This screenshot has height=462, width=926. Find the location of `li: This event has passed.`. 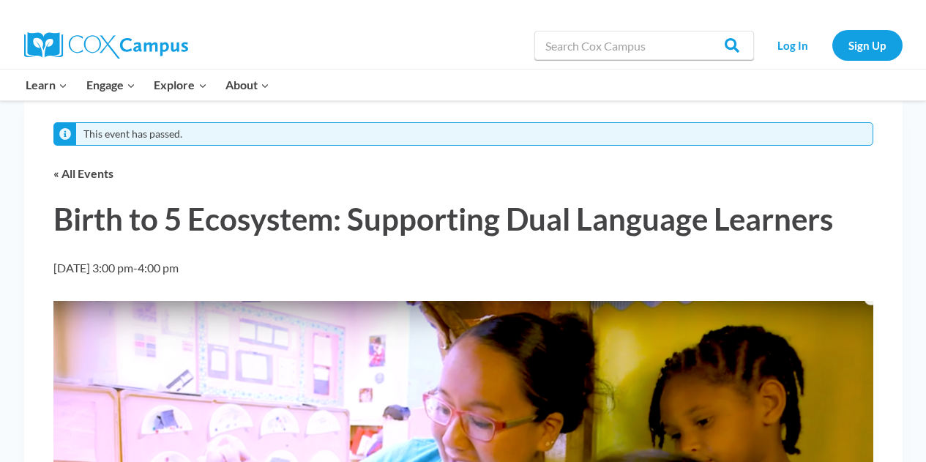

li: This event has passed. is located at coordinates (132, 134).